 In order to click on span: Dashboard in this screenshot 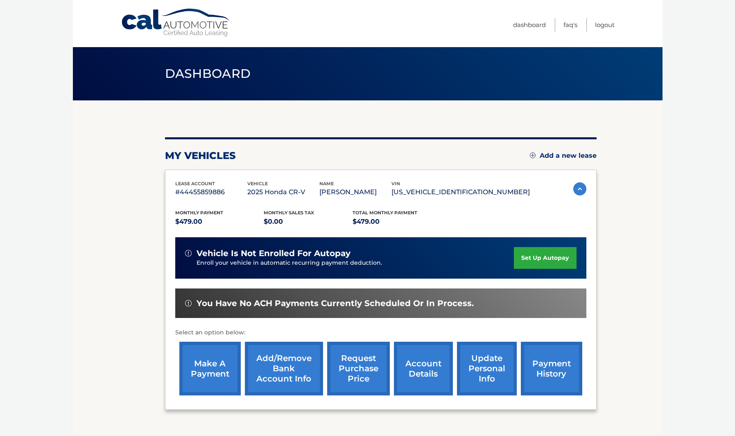, I will do `click(208, 73)`.